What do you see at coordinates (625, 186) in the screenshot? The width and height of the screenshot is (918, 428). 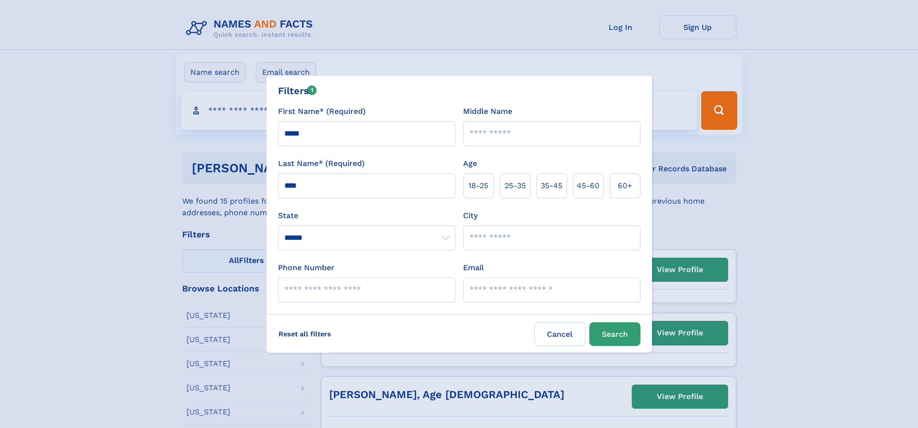 I see `span: 60+` at bounding box center [625, 186].